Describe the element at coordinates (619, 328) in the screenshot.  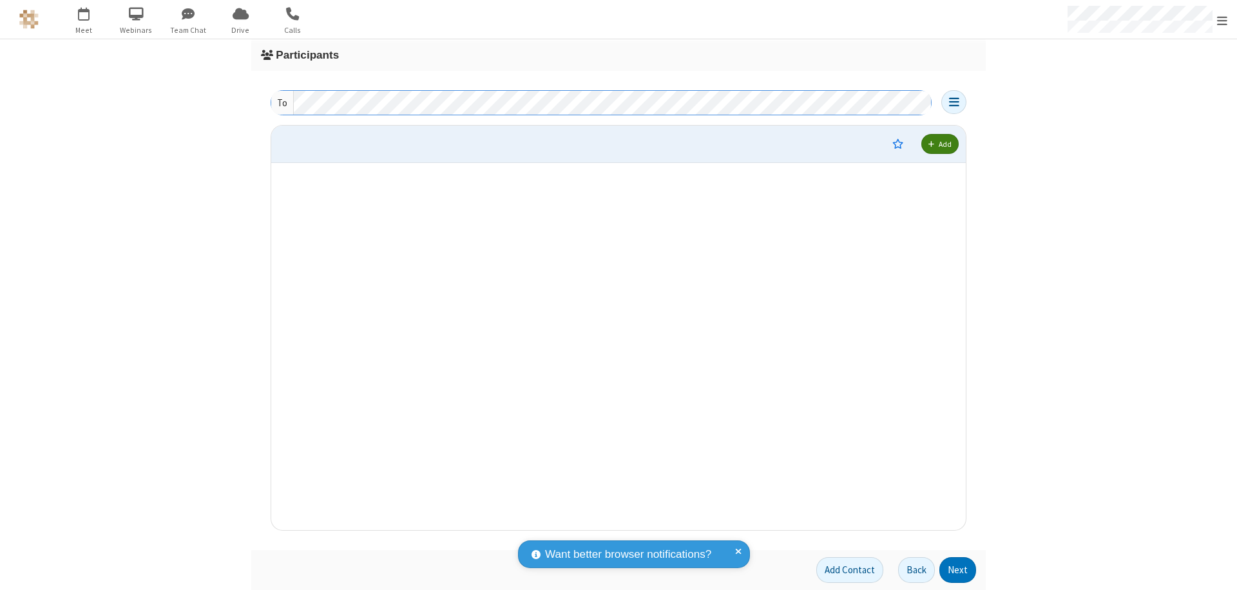
I see `div: grid` at that location.